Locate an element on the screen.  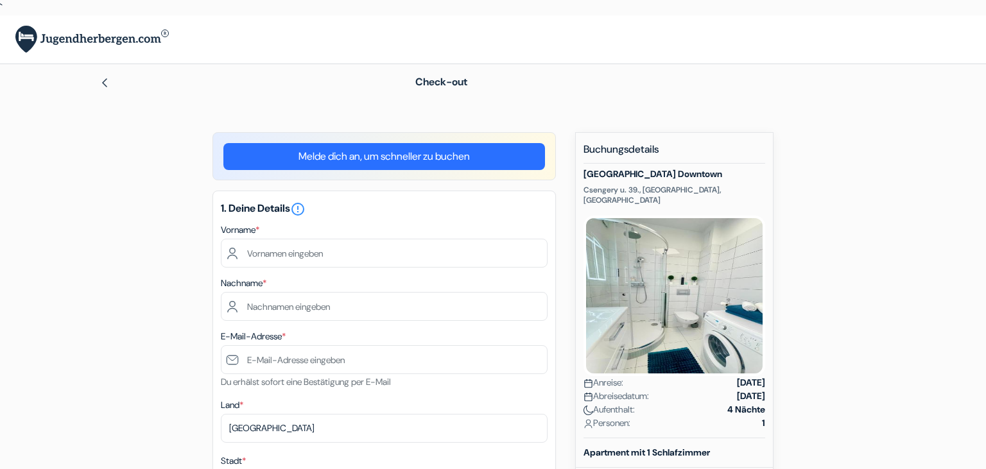
h5: Buchungsdetails is located at coordinates (674, 153).